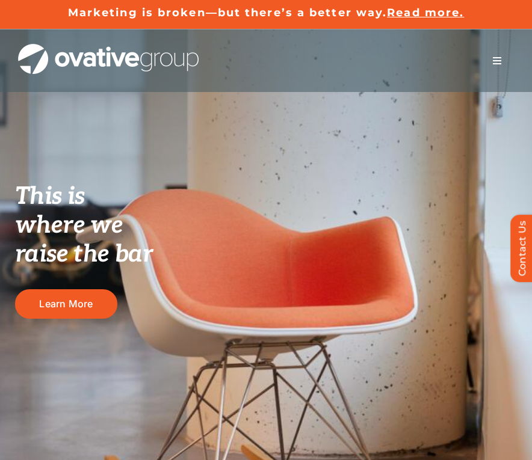  Describe the element at coordinates (84, 240) in the screenshot. I see `span: where we raise the bar` at that location.